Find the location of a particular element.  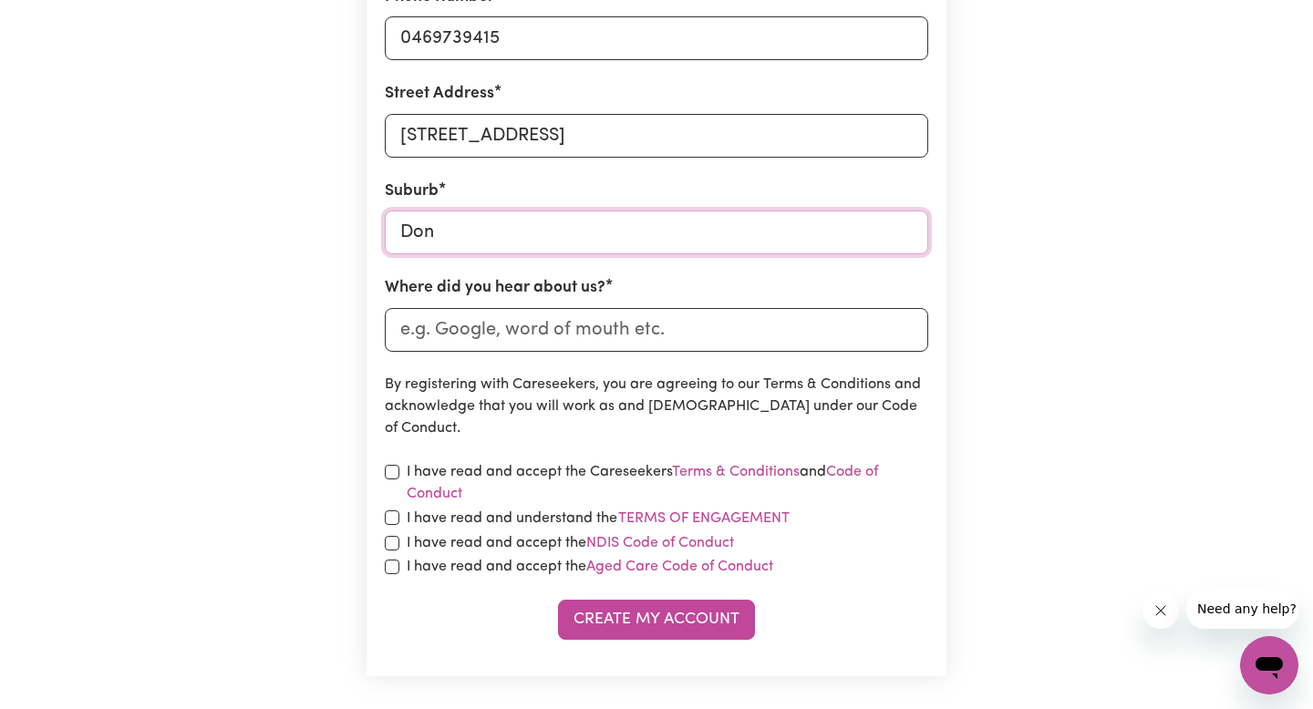

label: Suburb is located at coordinates (411, 191).